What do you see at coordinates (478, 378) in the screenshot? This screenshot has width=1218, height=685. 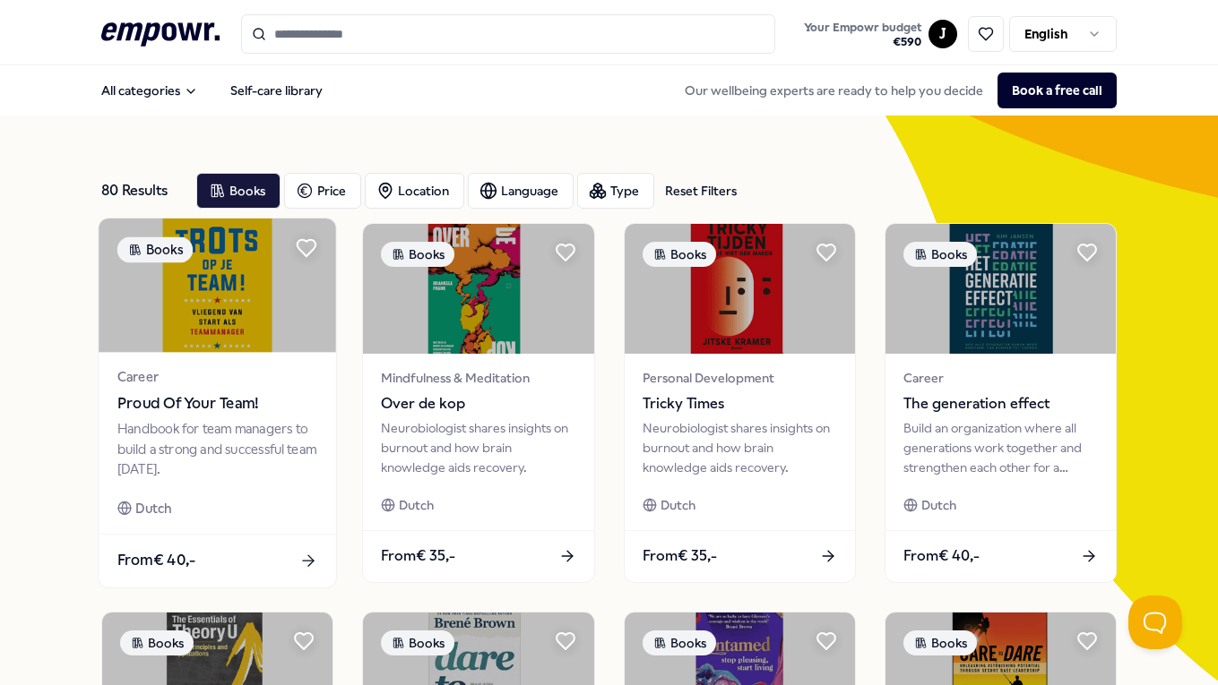 I see `span: Mindfulness & Meditation` at bounding box center [478, 378].